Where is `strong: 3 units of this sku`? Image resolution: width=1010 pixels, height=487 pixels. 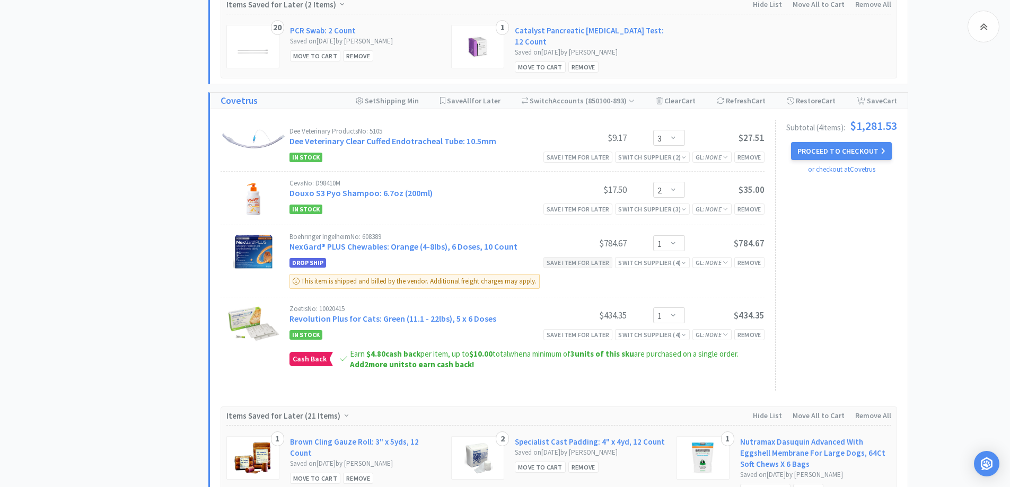
strong: 3 units of this sku is located at coordinates (602, 354).